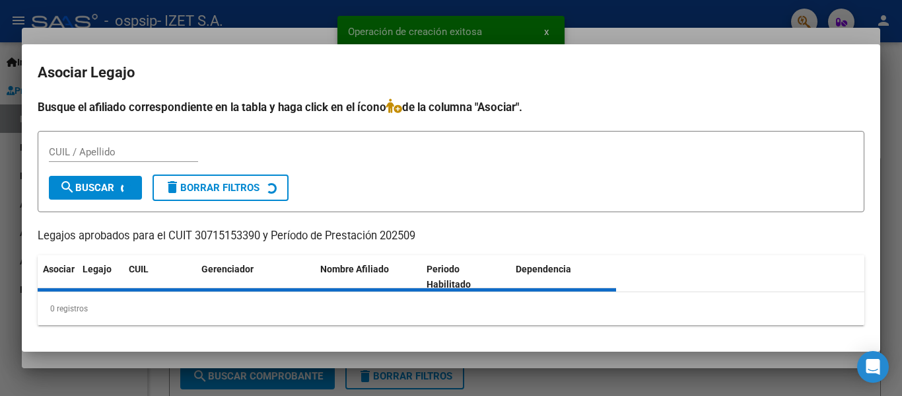 The width and height of the screenshot is (902, 396). Describe the element at coordinates (139, 269) in the screenshot. I see `span: CUIL` at that location.